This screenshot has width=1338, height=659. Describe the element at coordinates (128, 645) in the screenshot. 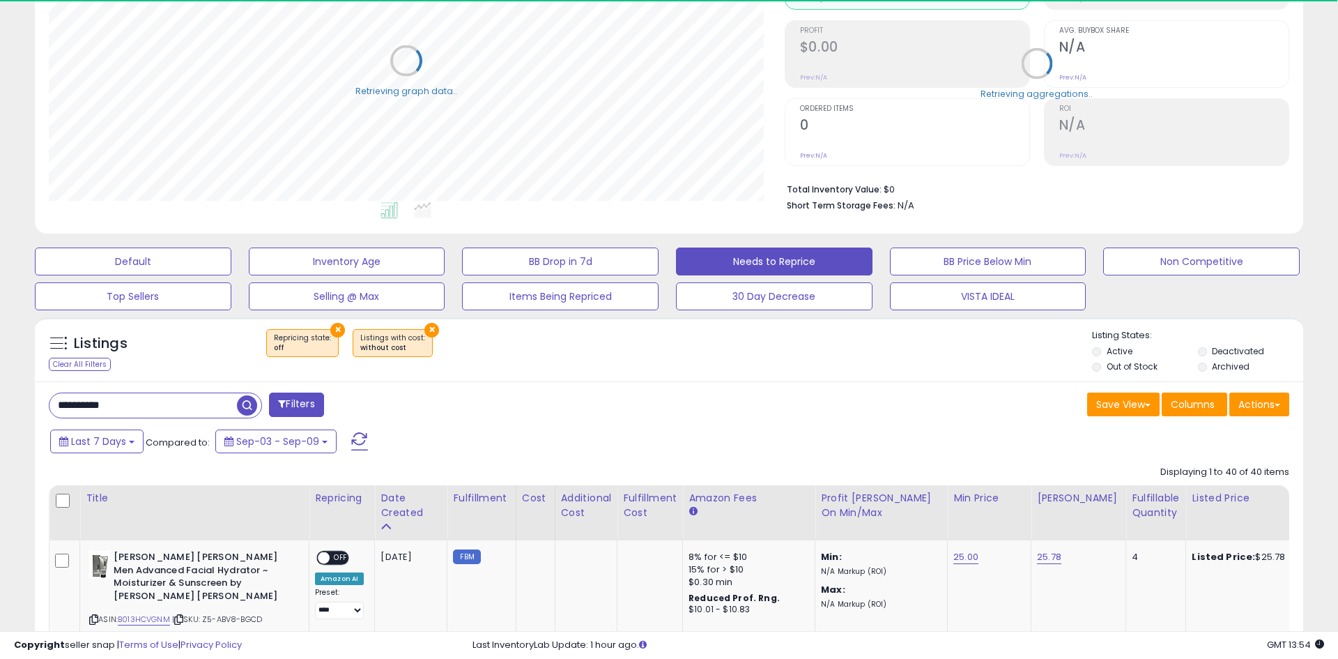

I see `div: seller snap | |` at that location.